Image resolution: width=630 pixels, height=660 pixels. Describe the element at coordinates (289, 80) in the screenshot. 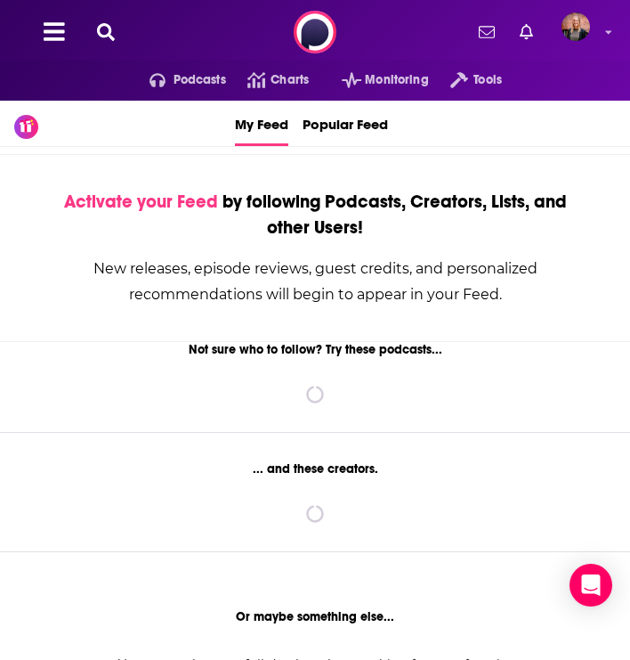

I see `span: Charts` at that location.